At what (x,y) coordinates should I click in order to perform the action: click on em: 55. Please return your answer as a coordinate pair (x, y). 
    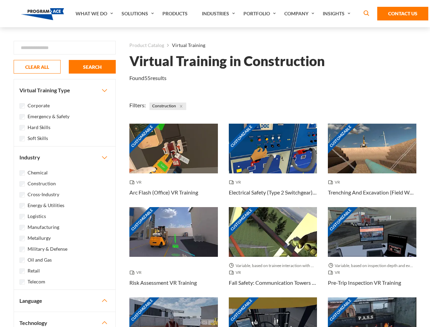
    Looking at the image, I should click on (148, 78).